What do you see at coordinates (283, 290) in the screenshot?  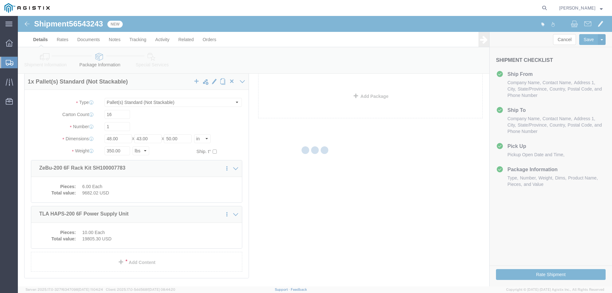 I see `a: Support` at bounding box center [283, 290].